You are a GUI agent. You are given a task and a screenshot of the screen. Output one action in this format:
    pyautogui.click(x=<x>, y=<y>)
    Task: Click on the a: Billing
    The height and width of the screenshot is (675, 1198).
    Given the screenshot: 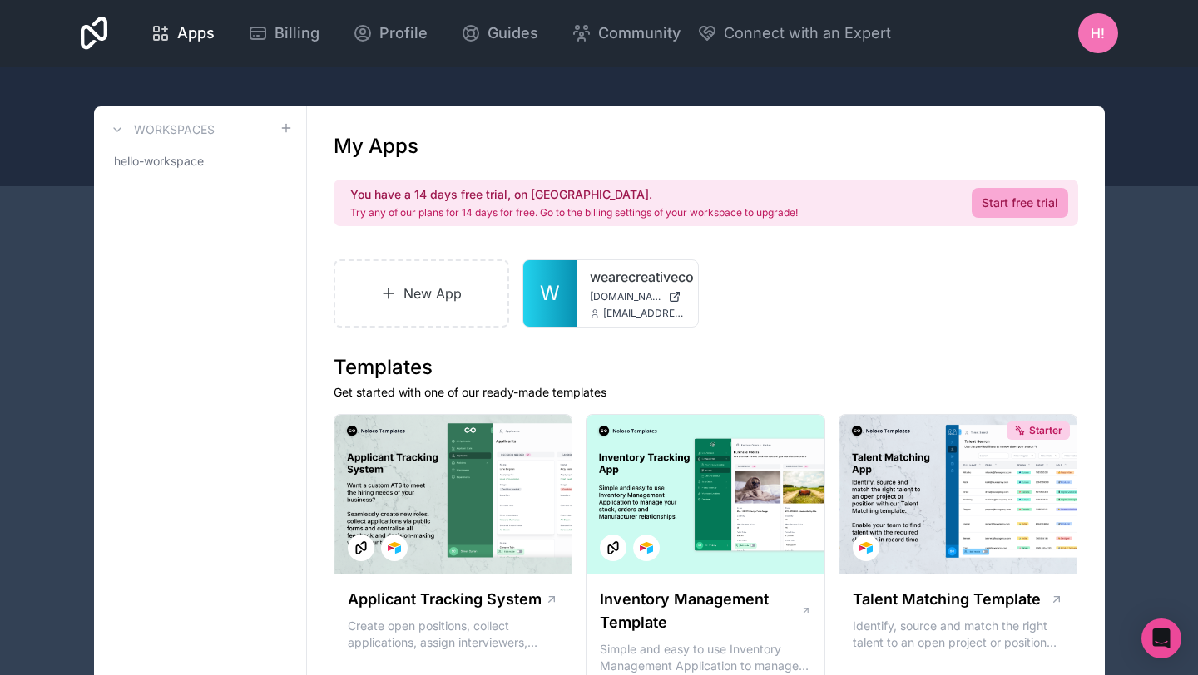 What is the action you would take?
    pyautogui.click(x=284, y=33)
    